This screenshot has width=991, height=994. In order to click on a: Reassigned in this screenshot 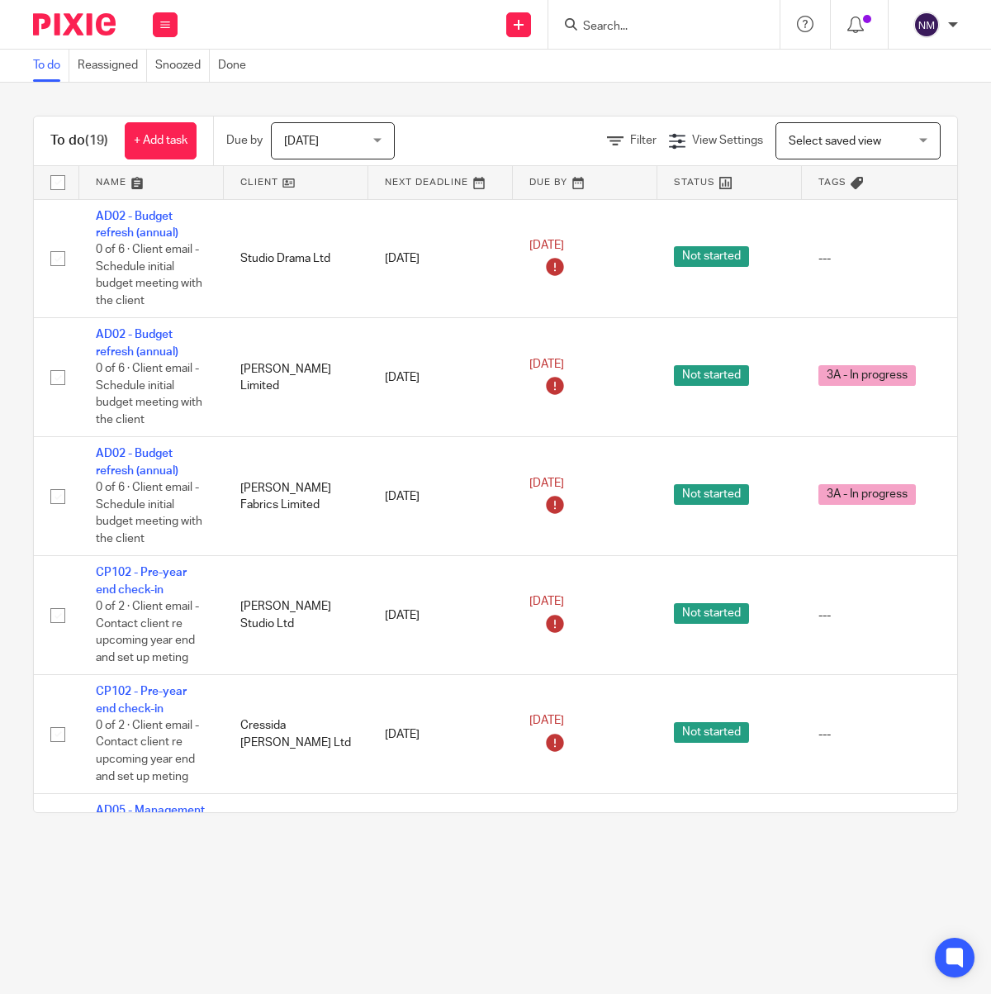, I will do `click(112, 65)`.